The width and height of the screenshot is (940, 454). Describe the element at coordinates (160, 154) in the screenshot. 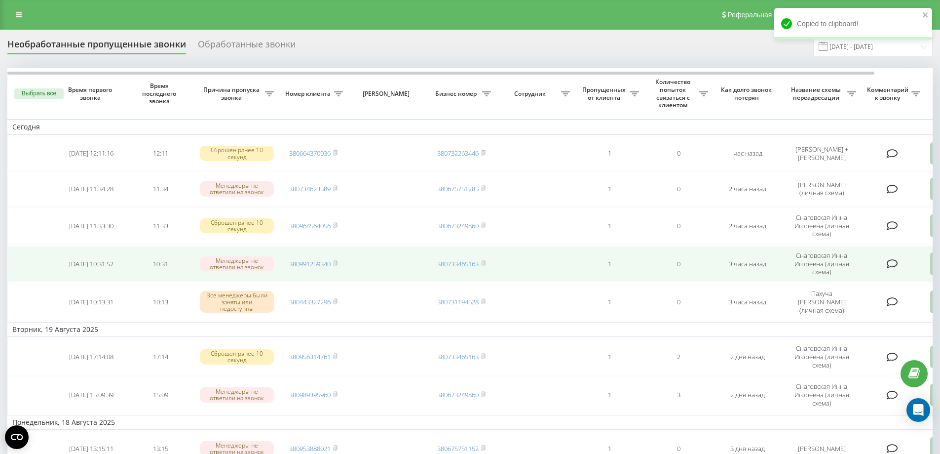

I see `td: 12:11` at that location.